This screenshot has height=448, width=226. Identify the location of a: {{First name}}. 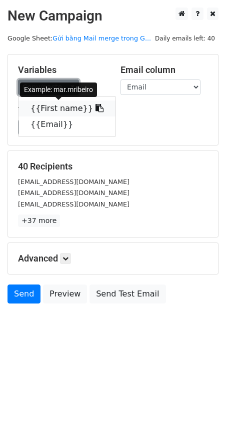
(67, 108).